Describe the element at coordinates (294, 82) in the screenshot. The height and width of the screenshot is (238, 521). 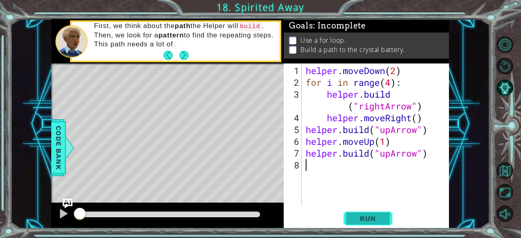
I see `div: 2` at that location.